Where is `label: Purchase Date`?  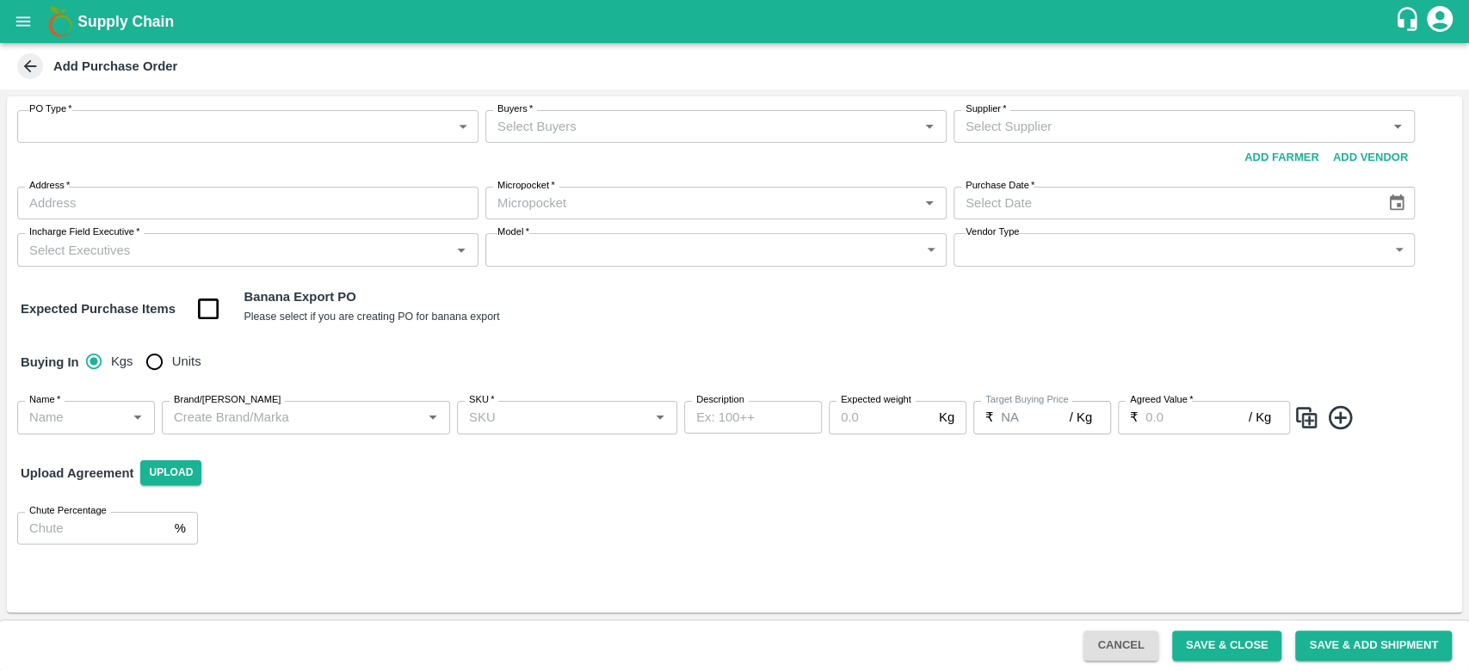
label: Purchase Date is located at coordinates (1000, 186).